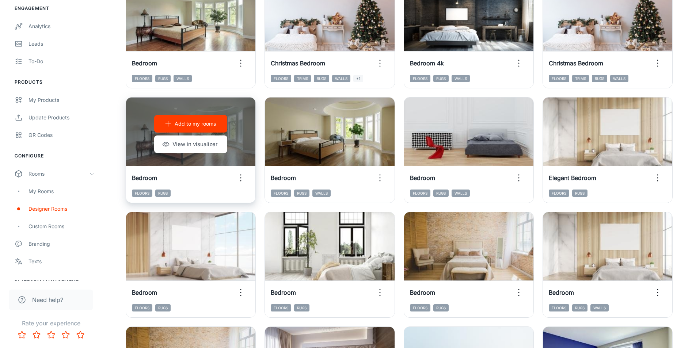 The image size is (696, 348). I want to click on div: To-do, so click(61, 61).